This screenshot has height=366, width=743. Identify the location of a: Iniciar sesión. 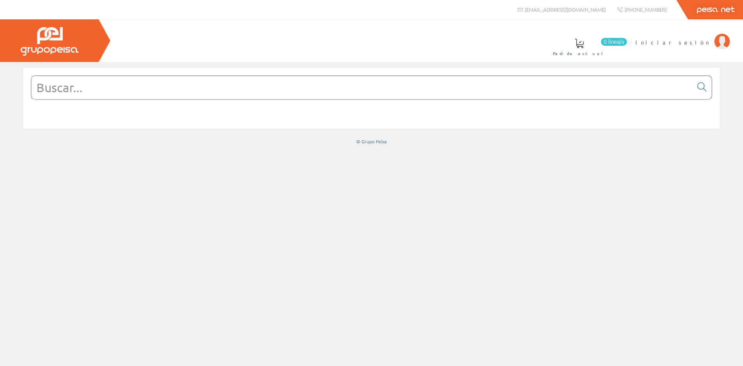
(683, 36).